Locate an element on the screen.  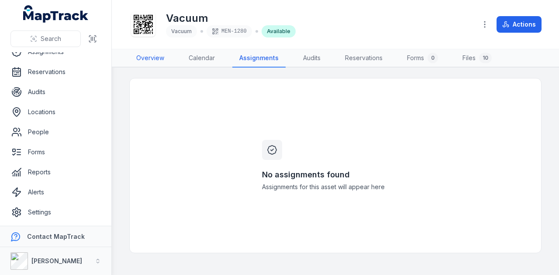
a: MapTrack is located at coordinates (56, 14).